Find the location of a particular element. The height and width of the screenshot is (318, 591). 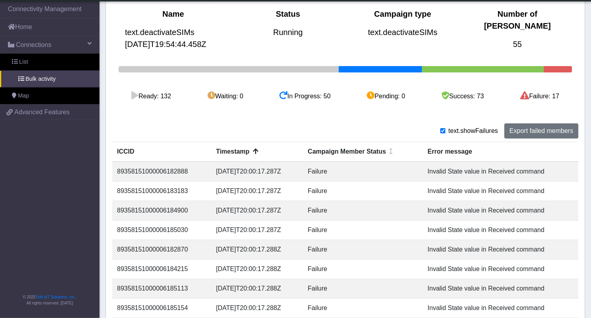

div: Campaign Member Status is located at coordinates (363, 152).